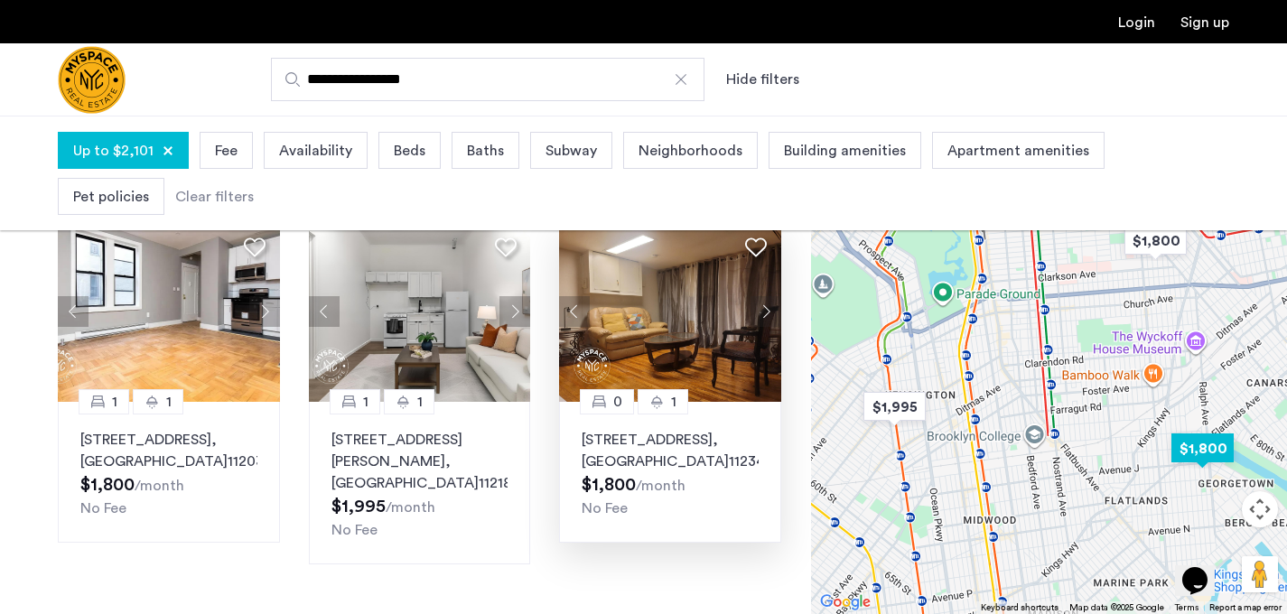 The height and width of the screenshot is (614, 1287). Describe the element at coordinates (690, 151) in the screenshot. I see `span: Neighborhoods` at that location.